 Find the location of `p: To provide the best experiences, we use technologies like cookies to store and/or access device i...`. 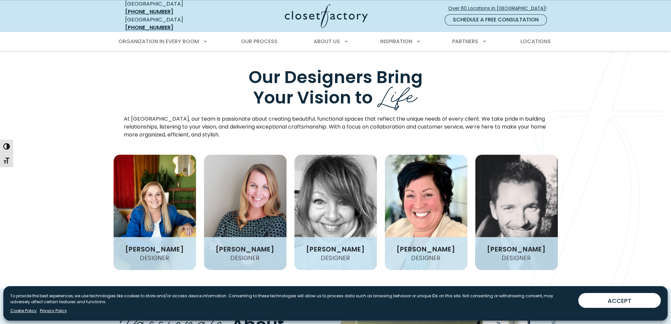

p: To provide the best experiences, we use technologies like cookies to store and/or access device i... is located at coordinates (291, 299).